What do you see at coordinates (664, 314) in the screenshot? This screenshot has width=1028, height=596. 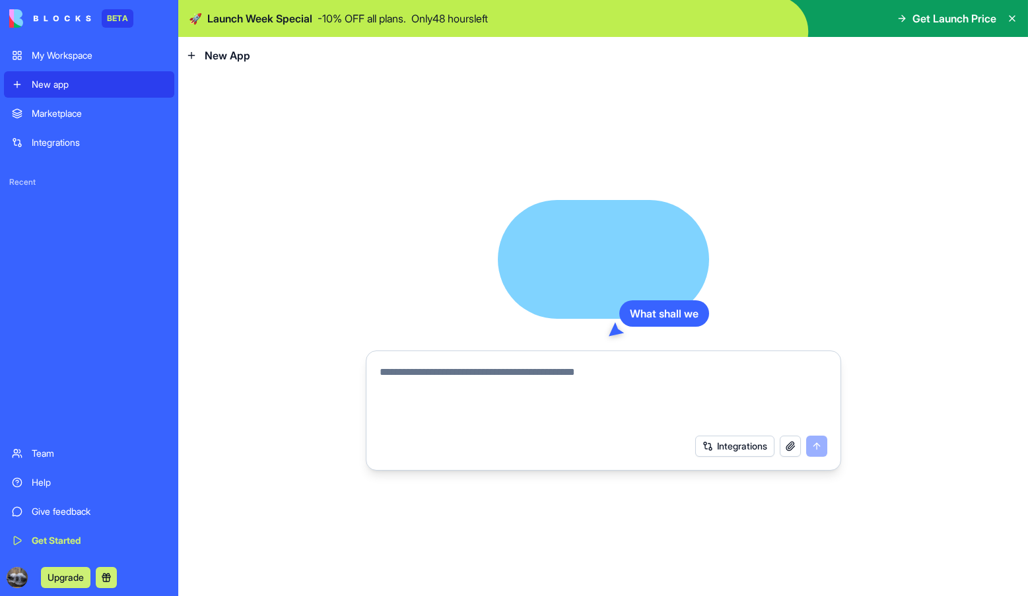 I see `div: What shall we` at bounding box center [664, 314].